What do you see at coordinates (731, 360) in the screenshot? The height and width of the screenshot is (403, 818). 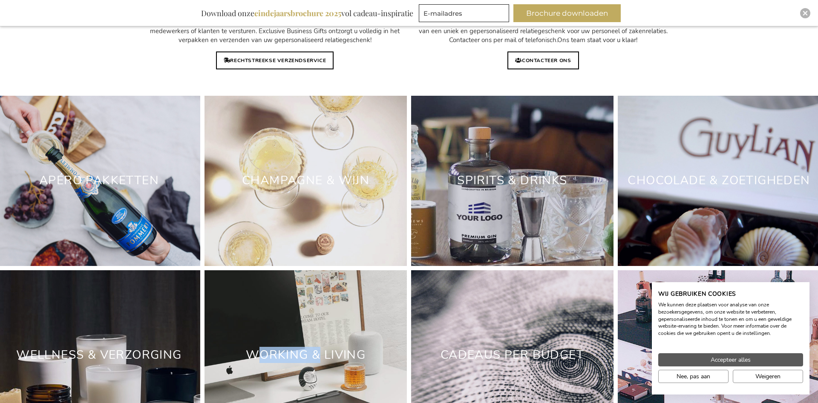 I see `button: Accepteer alle cookies` at bounding box center [731, 360].